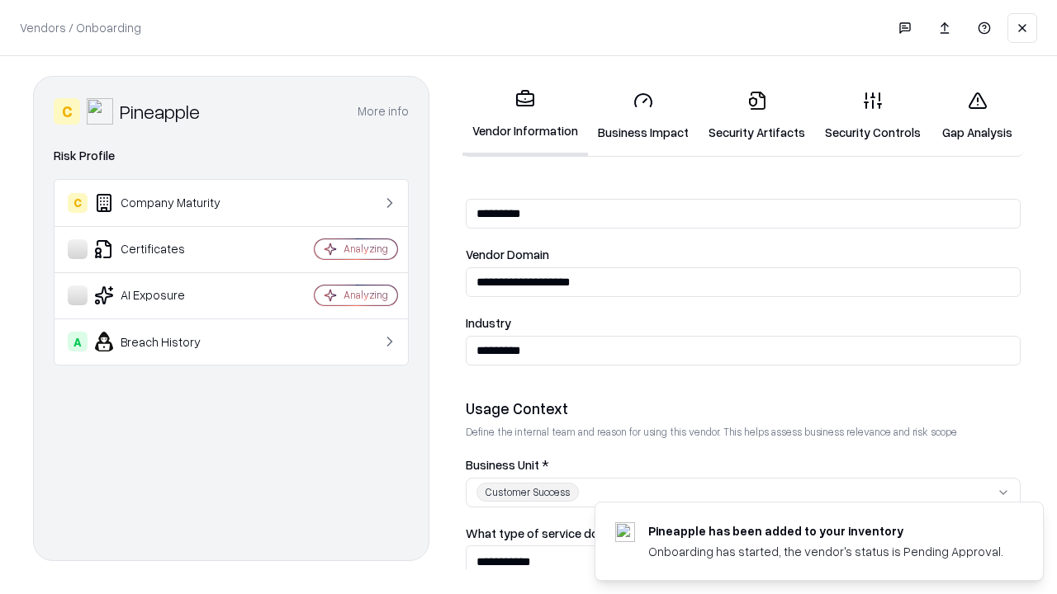 Image resolution: width=1057 pixels, height=594 pixels. Describe the element at coordinates (743, 323) in the screenshot. I see `label: Industry` at that location.